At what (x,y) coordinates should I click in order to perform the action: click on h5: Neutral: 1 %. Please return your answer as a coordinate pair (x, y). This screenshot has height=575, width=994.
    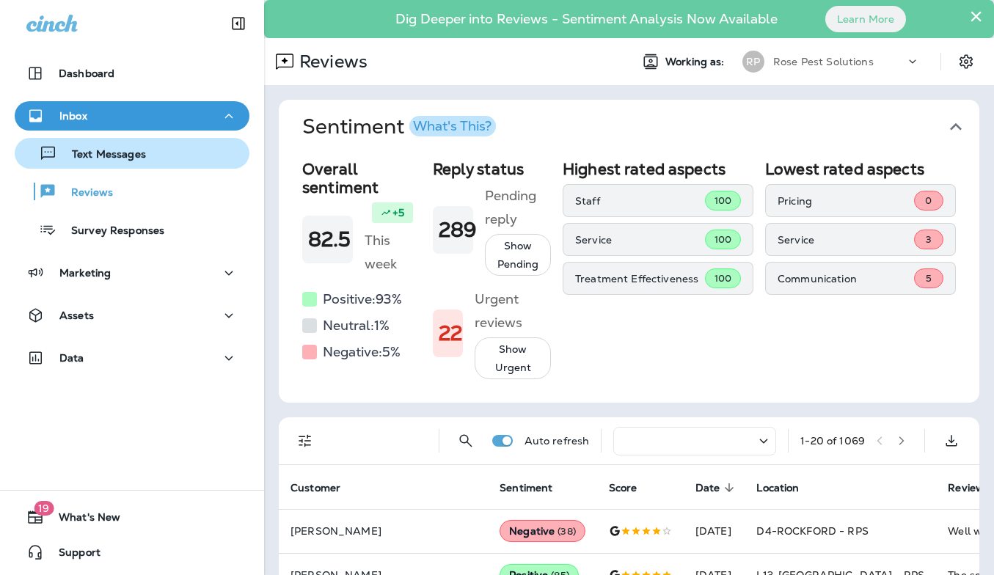
    Looking at the image, I should click on (356, 326).